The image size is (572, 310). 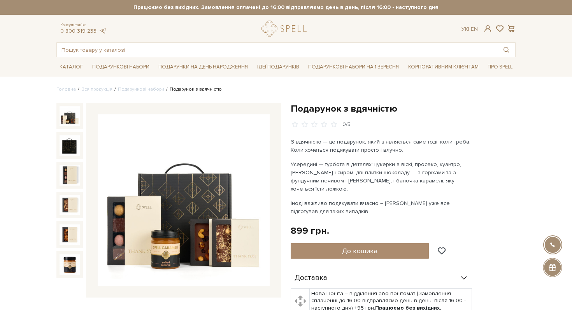 What do you see at coordinates (346, 124) in the screenshot?
I see `div: 0/5` at bounding box center [346, 124].